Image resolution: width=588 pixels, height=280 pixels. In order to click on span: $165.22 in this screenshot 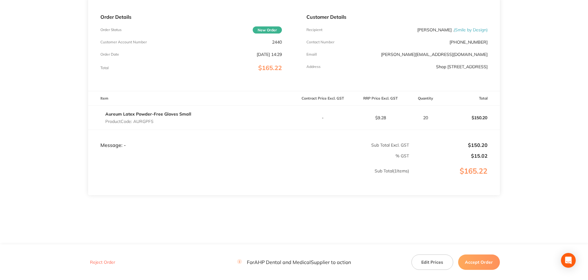, I will do `click(270, 68)`.